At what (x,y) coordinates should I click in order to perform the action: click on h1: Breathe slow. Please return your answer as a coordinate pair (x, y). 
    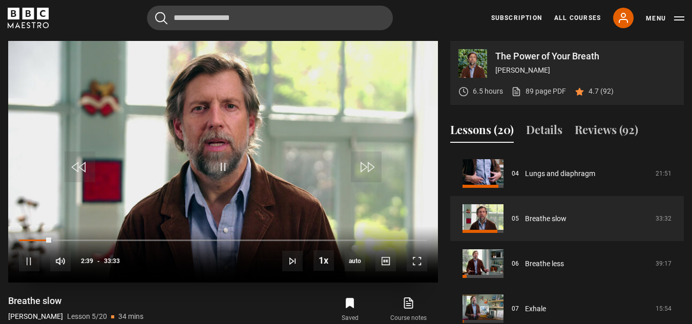
    Looking at the image, I should click on (76, 301).